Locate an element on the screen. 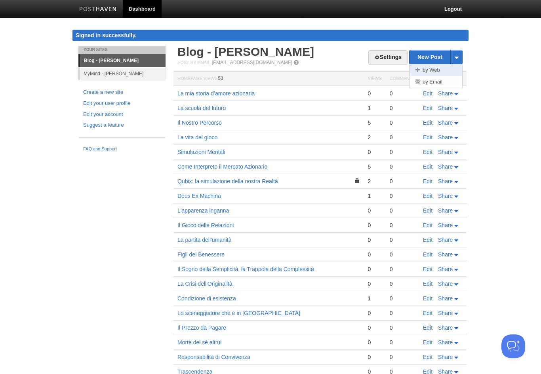 The image size is (541, 374). th: Comments is located at coordinates (402, 79).